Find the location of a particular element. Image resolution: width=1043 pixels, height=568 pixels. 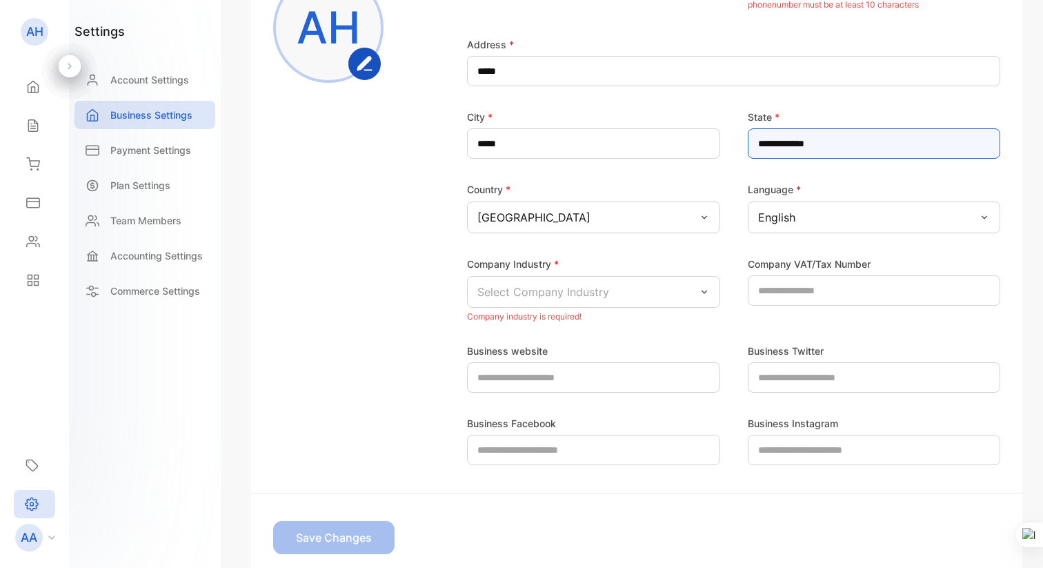

a: Team Members is located at coordinates (145, 220).